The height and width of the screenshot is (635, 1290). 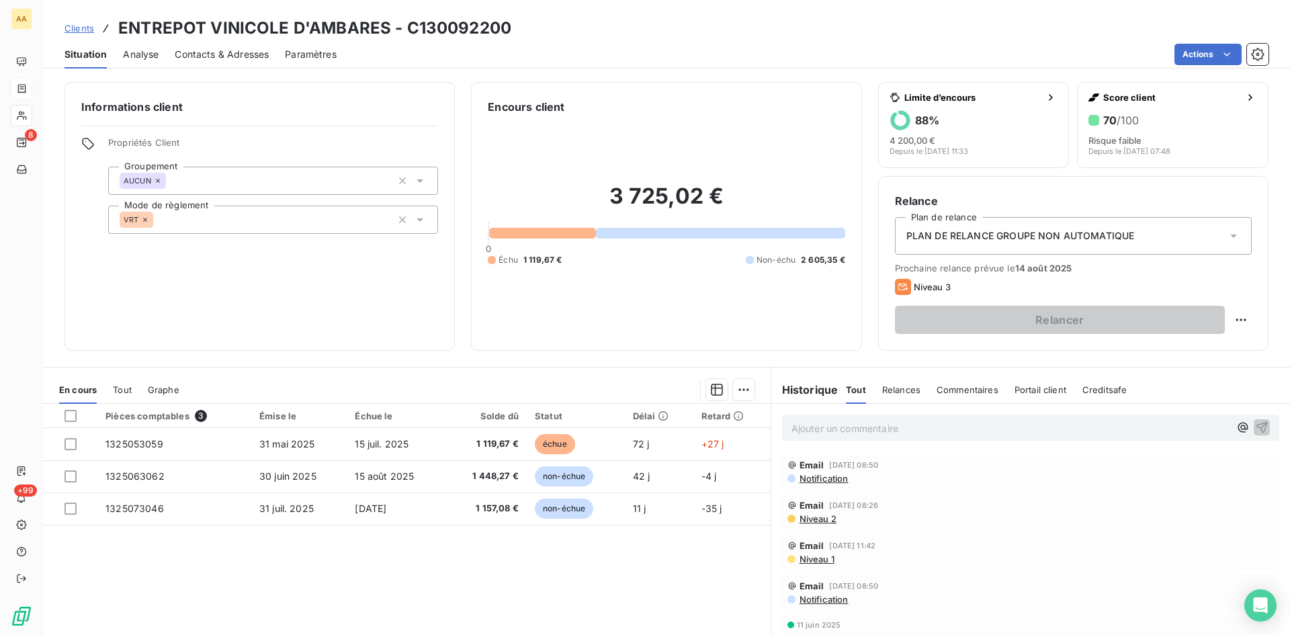 I want to click on span: 1 448,27 €, so click(x=486, y=477).